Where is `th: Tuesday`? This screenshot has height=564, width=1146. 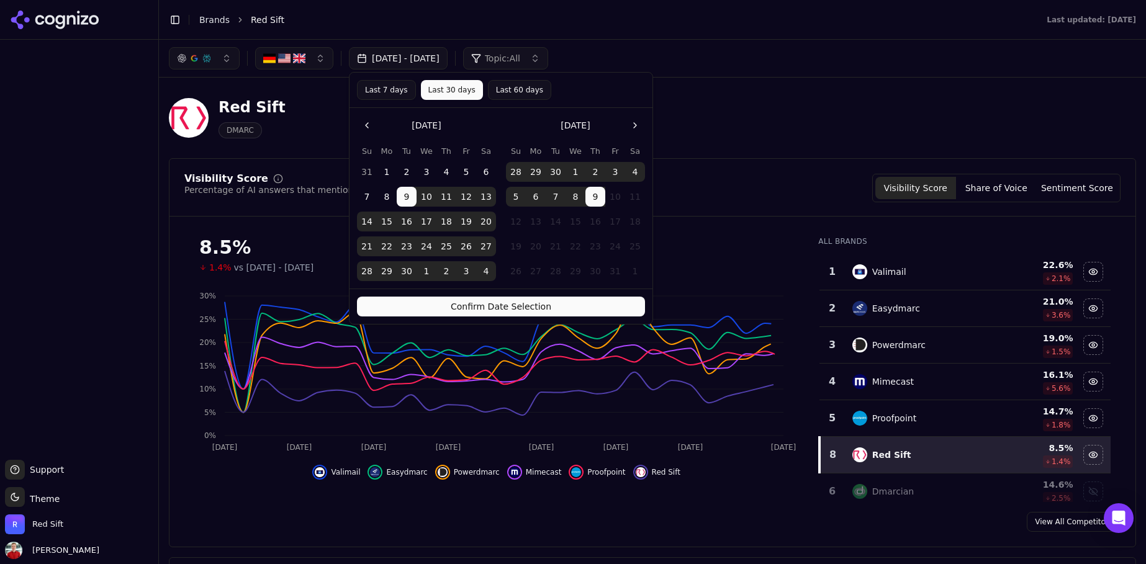 th: Tuesday is located at coordinates (555, 151).